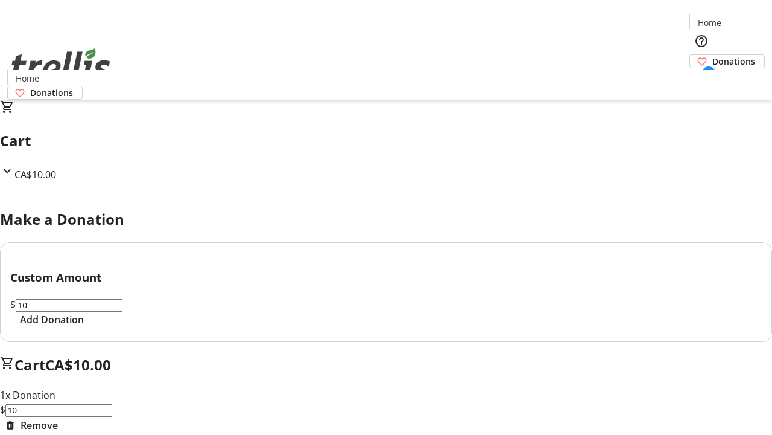  I want to click on h3: Custom Amount, so click(386, 277).